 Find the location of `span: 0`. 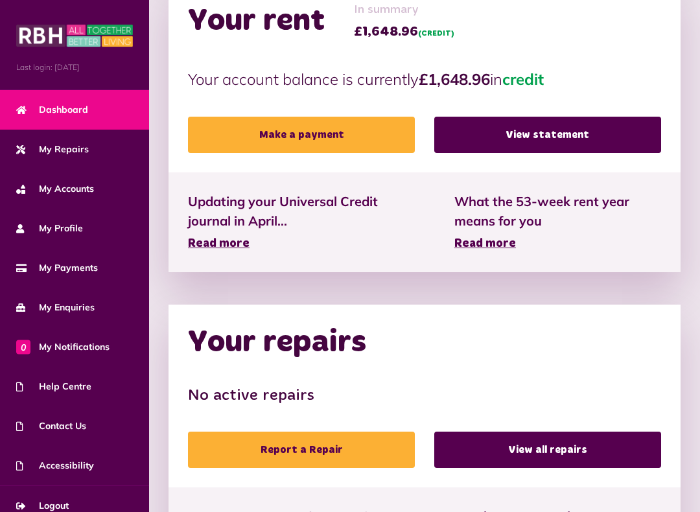

span: 0 is located at coordinates (23, 347).